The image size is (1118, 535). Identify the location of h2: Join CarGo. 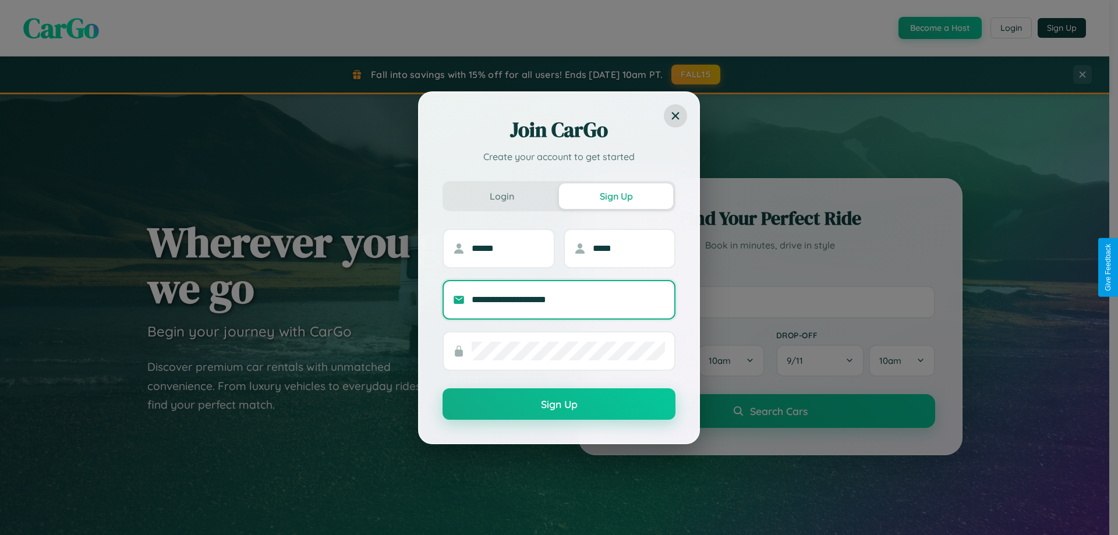
(559, 130).